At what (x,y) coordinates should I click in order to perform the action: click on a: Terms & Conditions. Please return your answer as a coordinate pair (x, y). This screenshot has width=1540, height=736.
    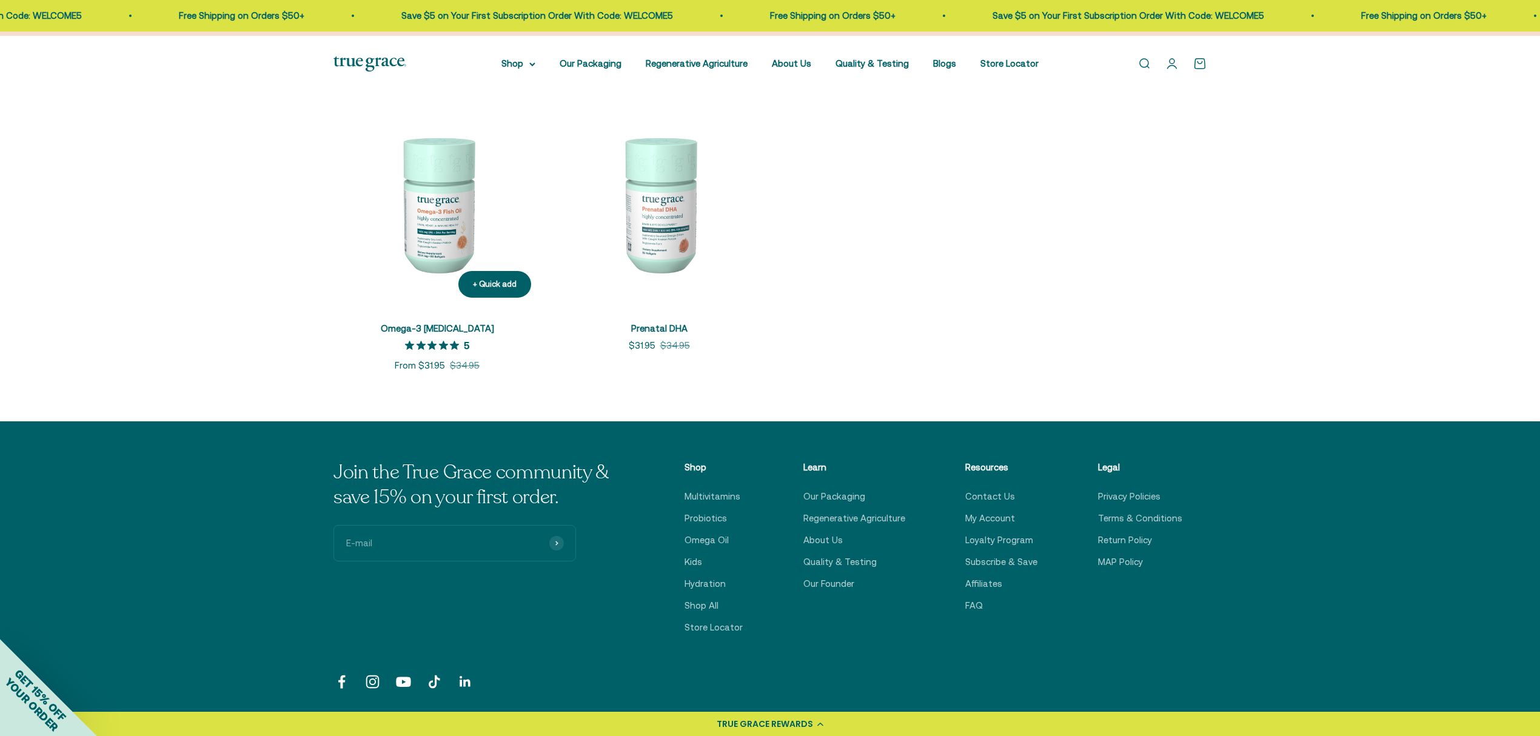
    Looking at the image, I should click on (1140, 518).